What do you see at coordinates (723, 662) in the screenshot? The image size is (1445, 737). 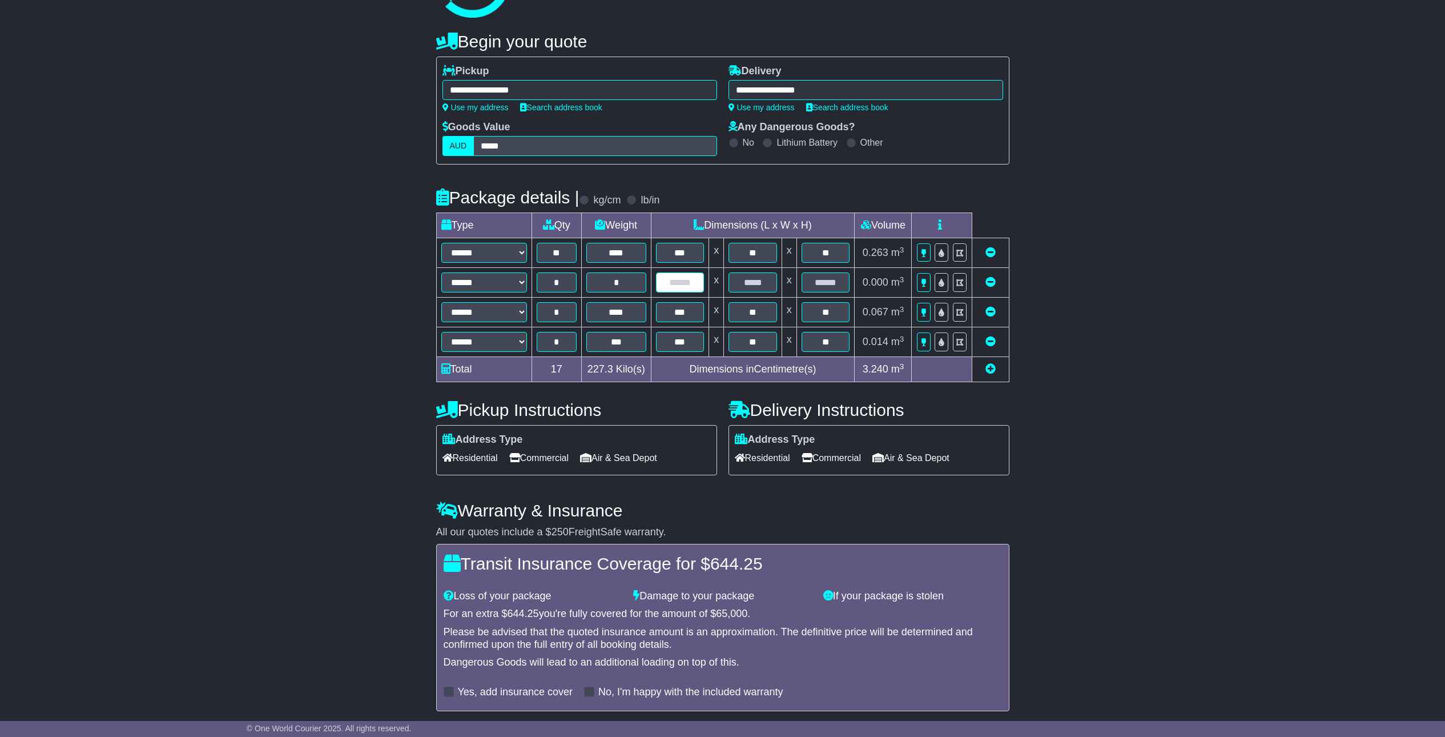 I see `div: Dangerous Goods will lead to an additional loading on top of this.` at bounding box center [723, 662].